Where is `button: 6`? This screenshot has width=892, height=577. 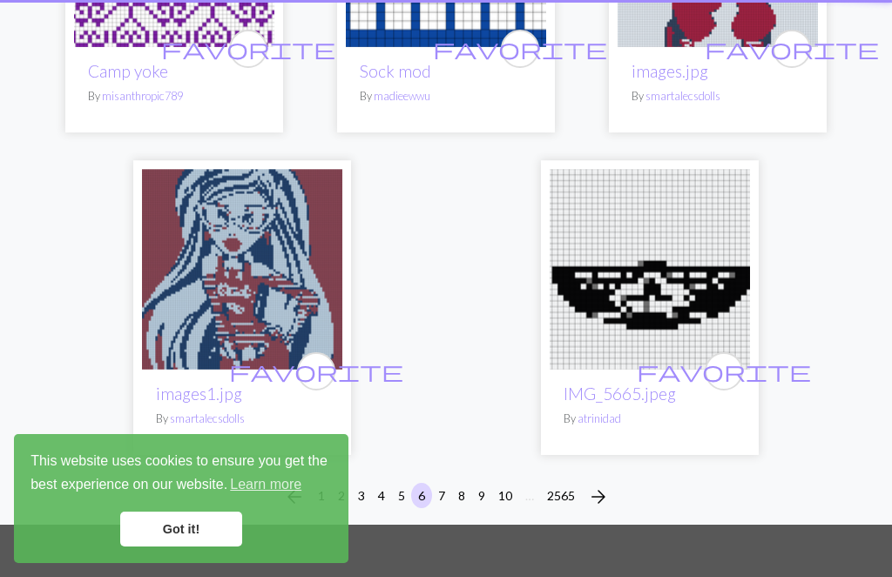 button: 6 is located at coordinates (422, 495).